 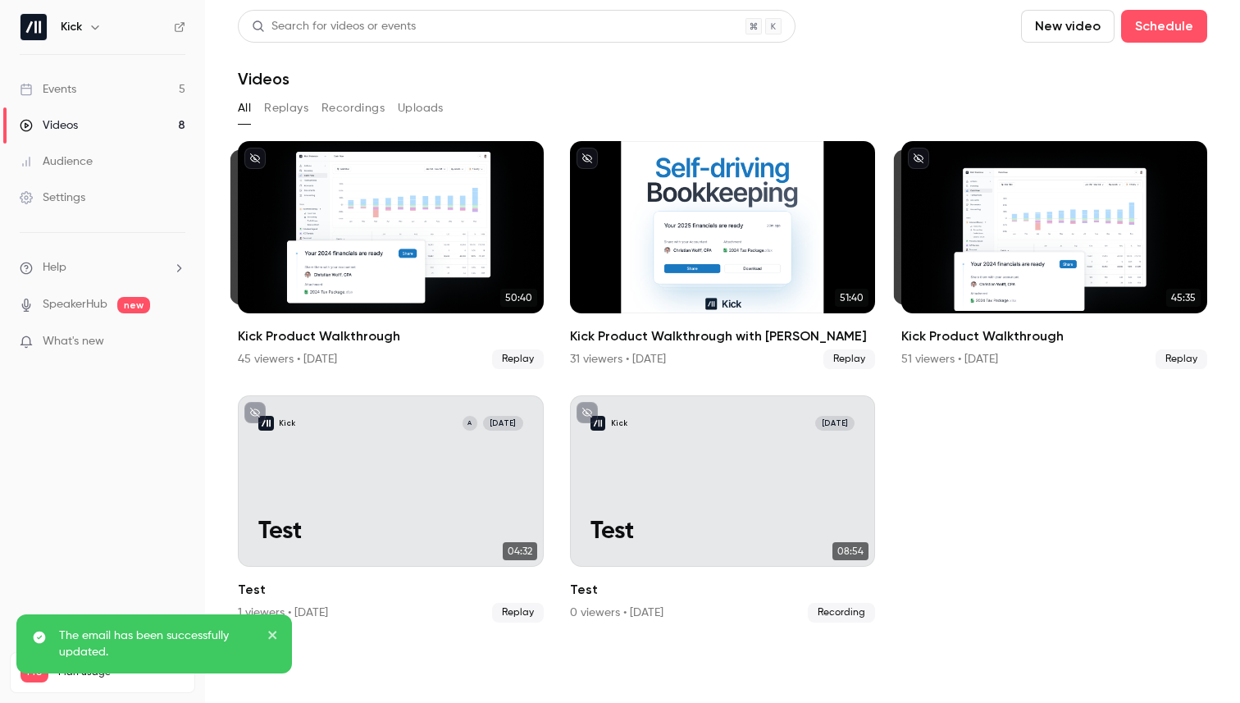 I want to click on div: Events, so click(x=48, y=89).